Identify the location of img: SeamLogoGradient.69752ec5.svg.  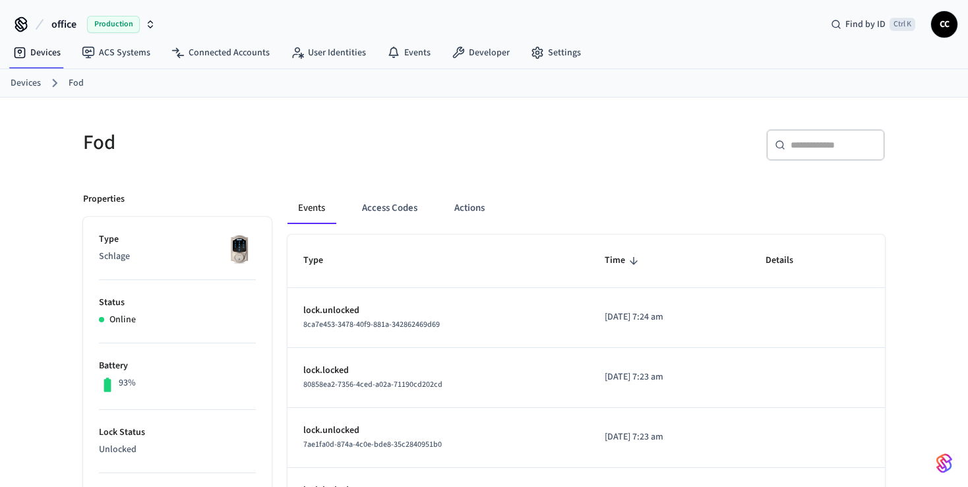
(944, 464).